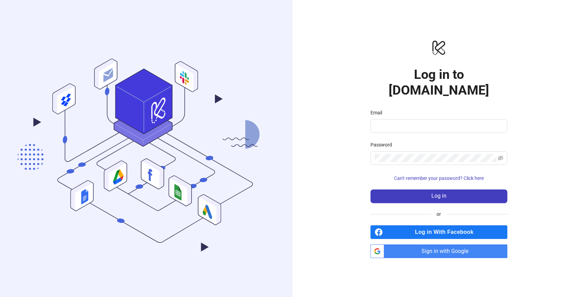 This screenshot has height=297, width=585. I want to click on span: Log in, so click(439, 196).